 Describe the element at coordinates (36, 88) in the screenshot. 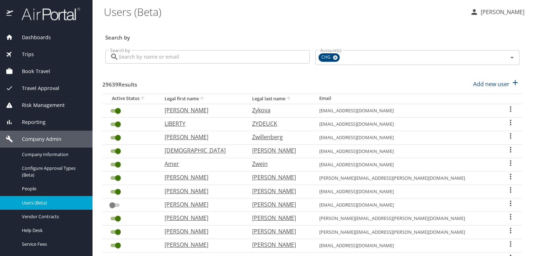

I see `span: Travel Approval` at that location.